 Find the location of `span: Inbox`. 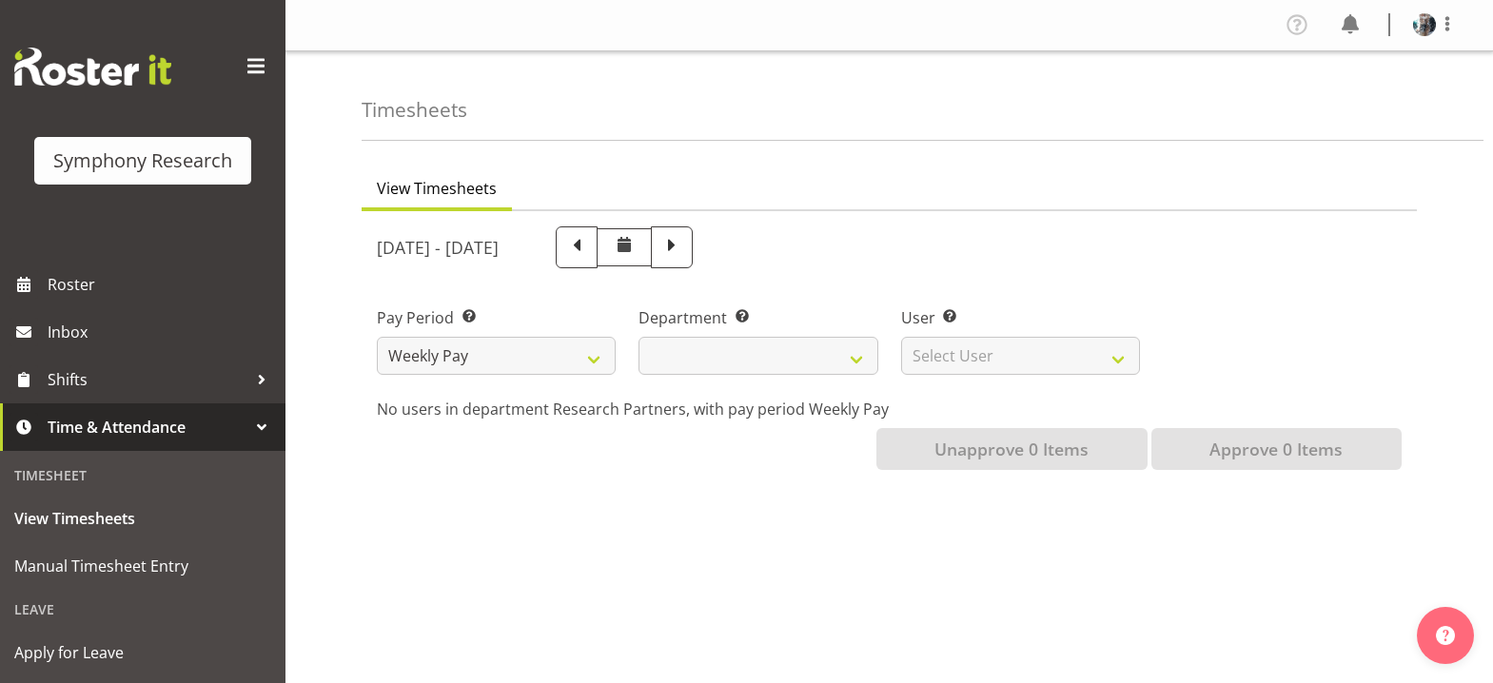

span: Inbox is located at coordinates (162, 332).